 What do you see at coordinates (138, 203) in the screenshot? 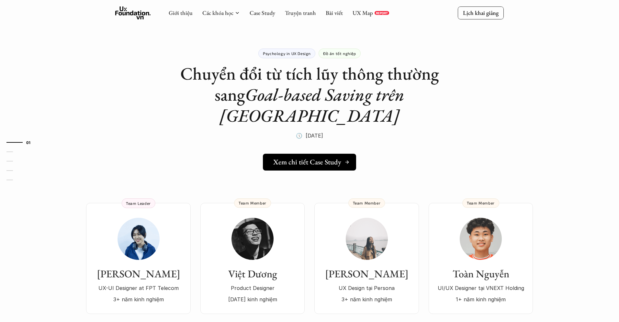
I see `p: Team Leader` at bounding box center [138, 203].